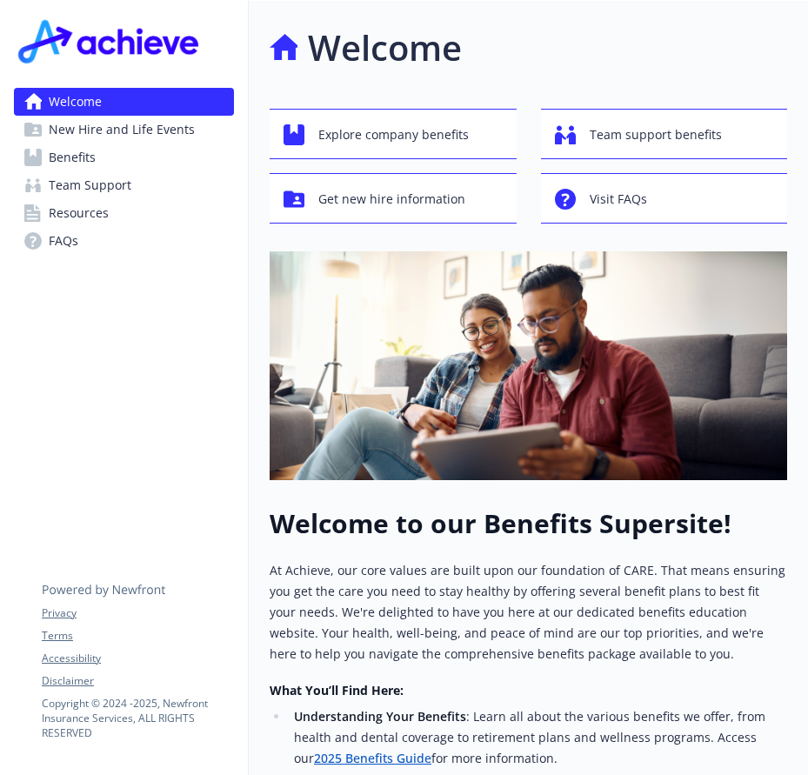  I want to click on span: Get new hire information, so click(391, 199).